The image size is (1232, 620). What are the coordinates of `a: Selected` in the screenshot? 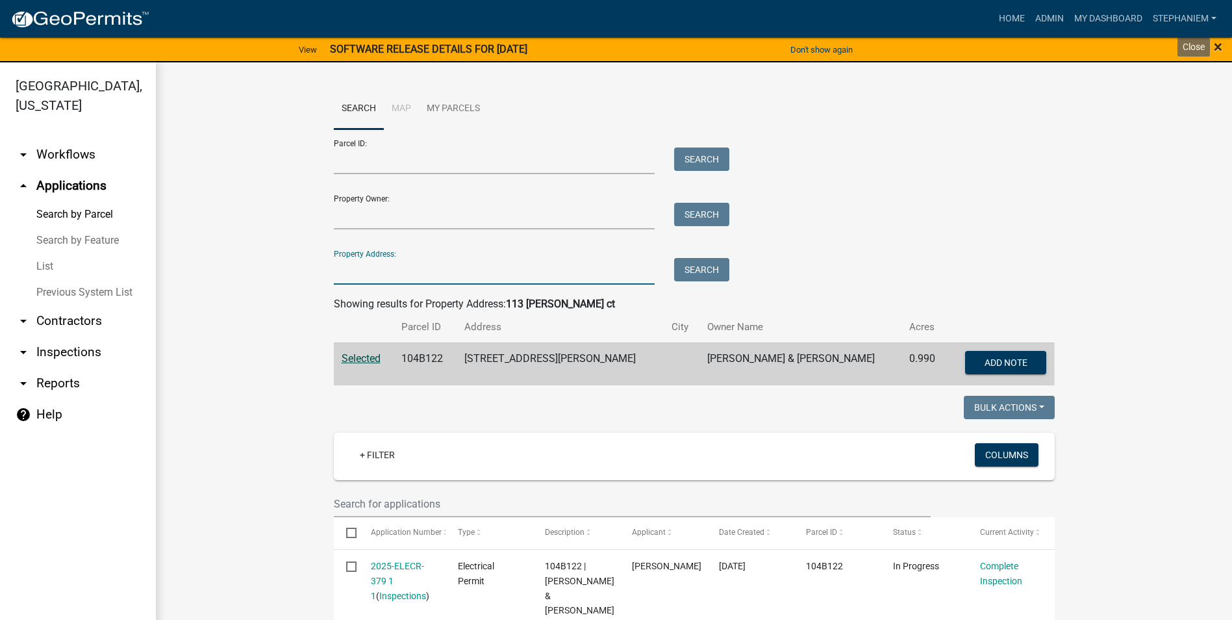 It's located at (361, 358).